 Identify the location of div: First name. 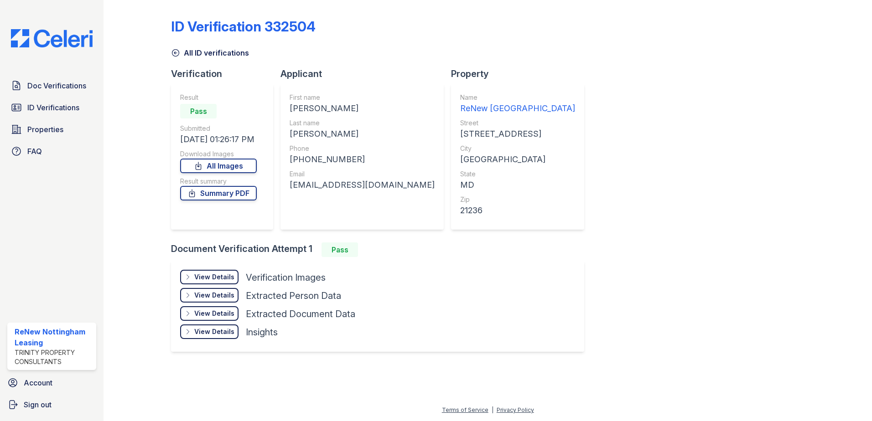
(362, 98).